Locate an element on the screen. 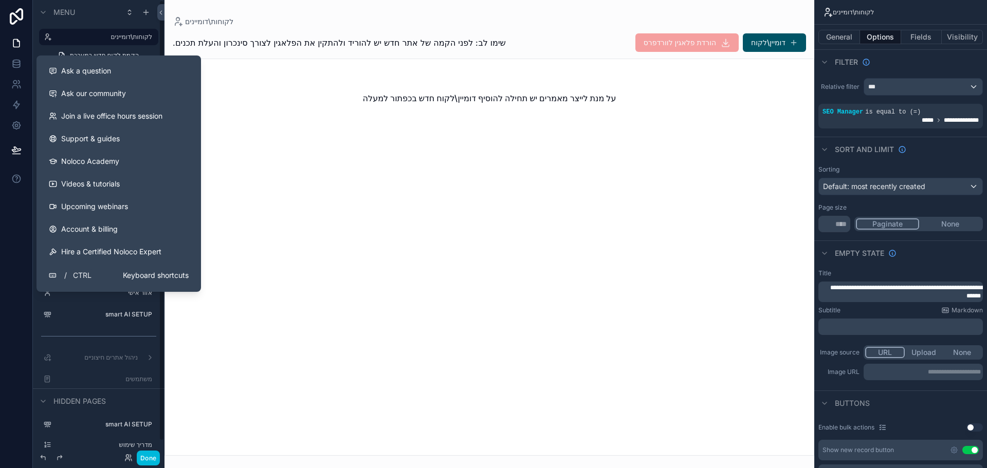 The height and width of the screenshot is (468, 987). span: לקוחות\דומיינים is located at coordinates (853, 12).